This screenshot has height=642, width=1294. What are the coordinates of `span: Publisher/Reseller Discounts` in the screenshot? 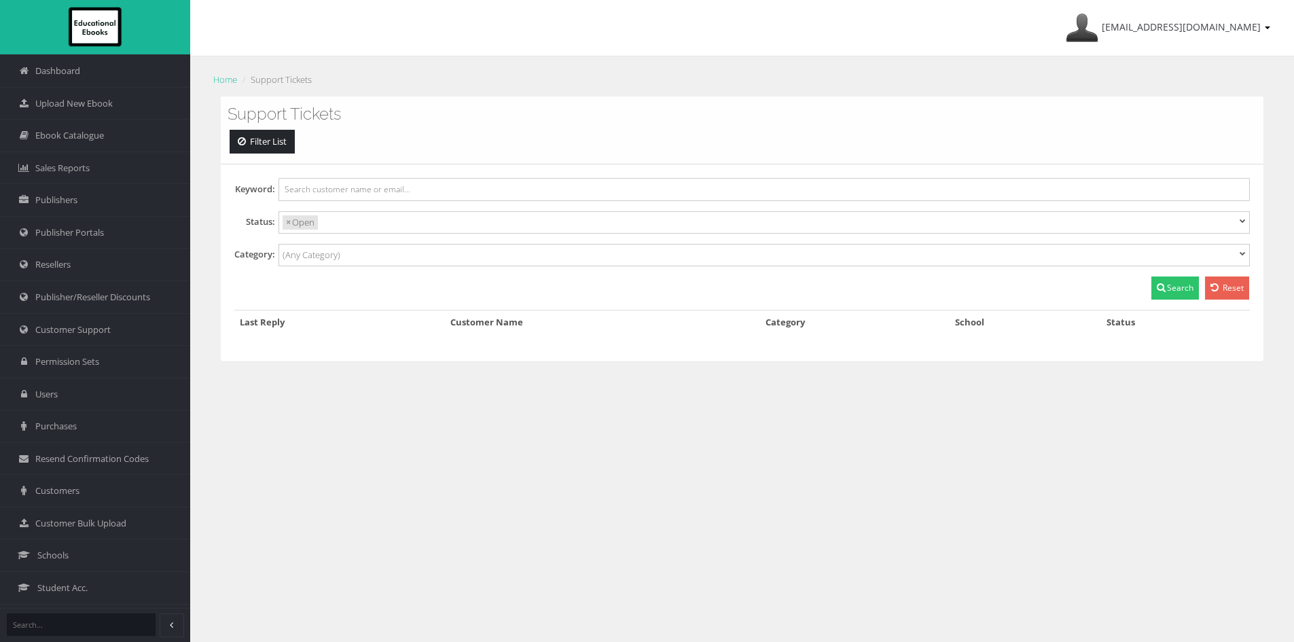 It's located at (92, 297).